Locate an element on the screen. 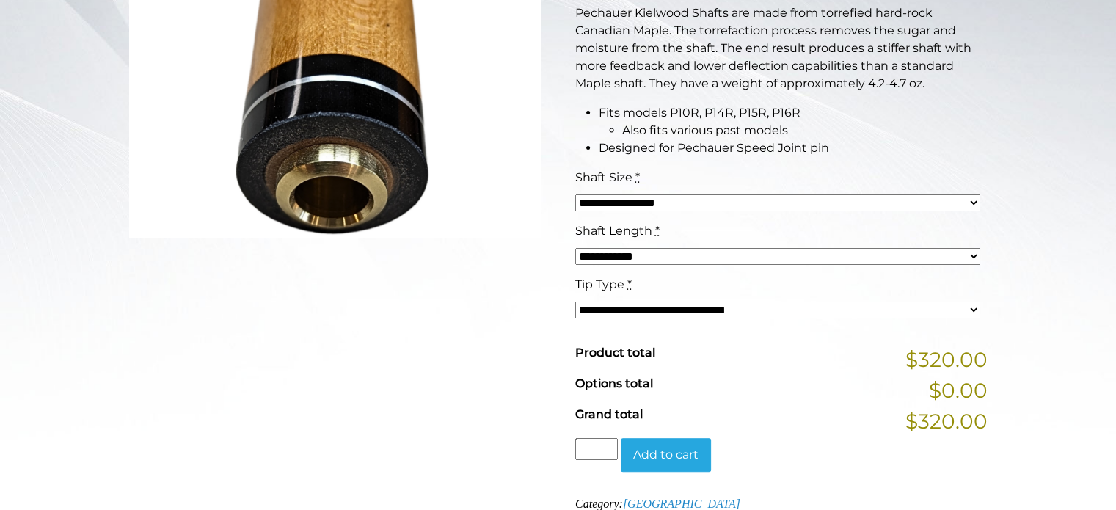  span: Options total is located at coordinates (614, 383).